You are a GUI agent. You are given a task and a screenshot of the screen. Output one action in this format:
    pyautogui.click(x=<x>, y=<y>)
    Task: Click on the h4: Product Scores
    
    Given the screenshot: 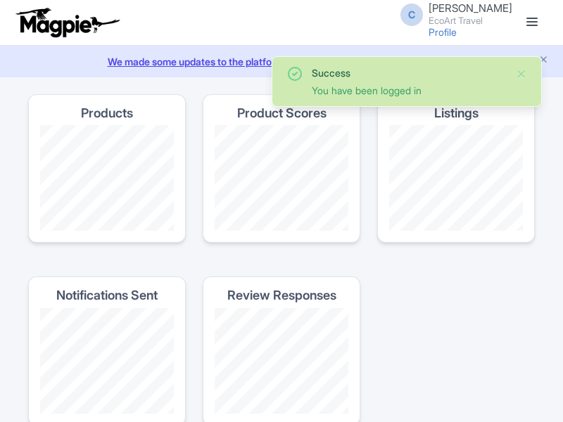 What is the action you would take?
    pyautogui.click(x=282, y=113)
    